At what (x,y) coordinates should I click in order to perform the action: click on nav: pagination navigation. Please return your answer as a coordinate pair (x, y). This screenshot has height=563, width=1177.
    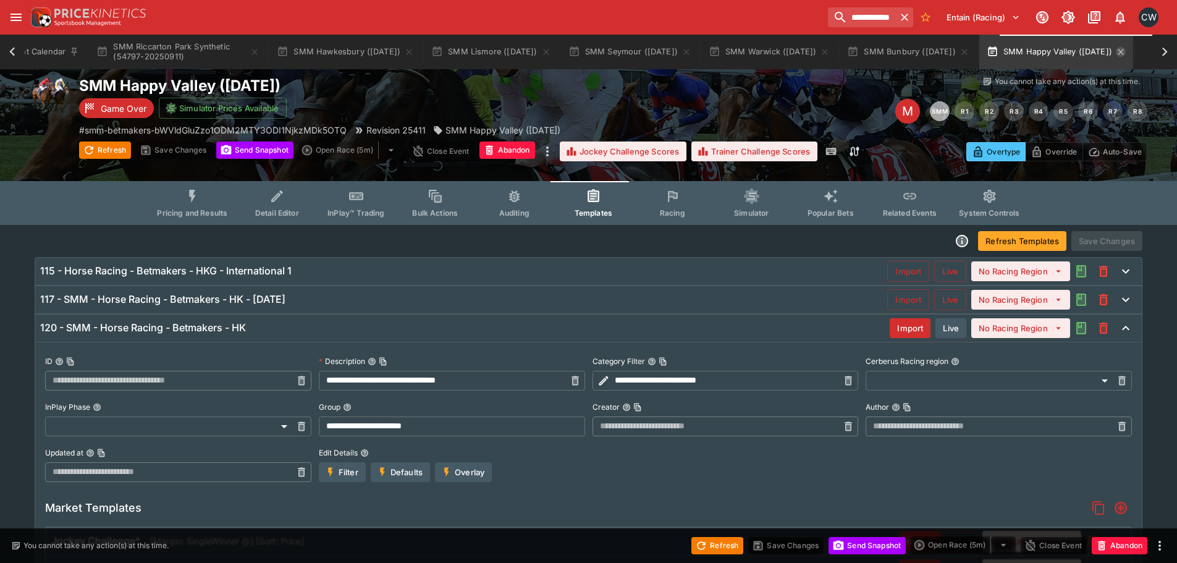
    Looking at the image, I should click on (1038, 111).